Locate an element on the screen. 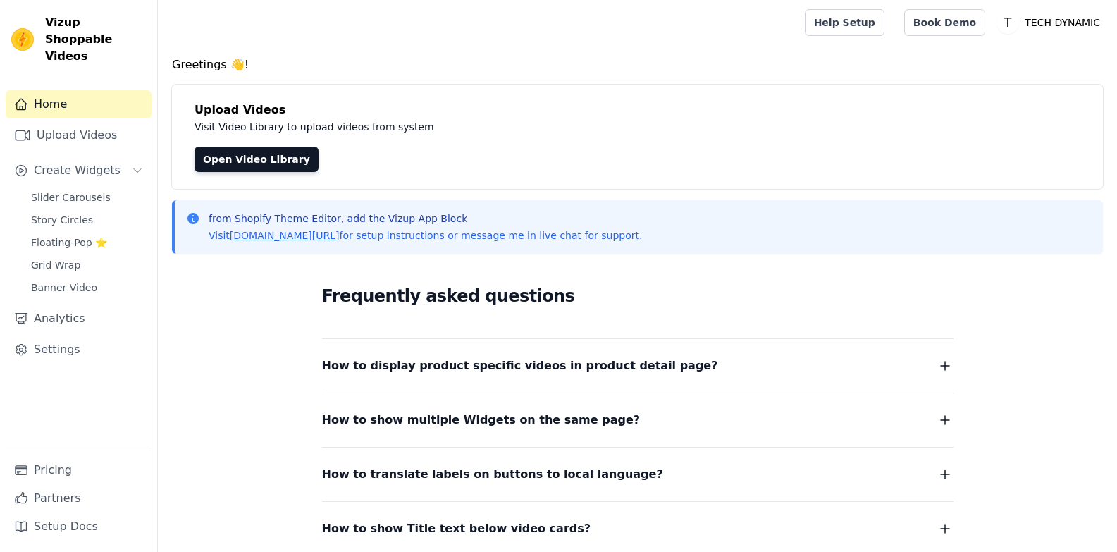  span: How to show Title text below video cards? is located at coordinates (457, 528).